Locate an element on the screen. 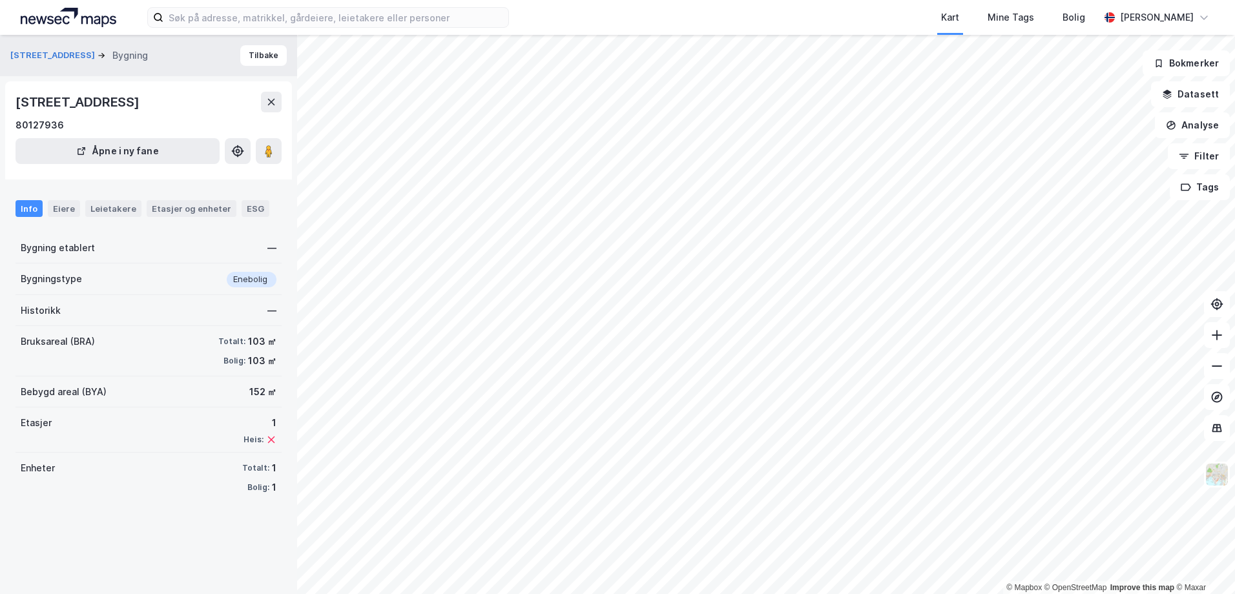  button: Filter is located at coordinates (1199, 156).